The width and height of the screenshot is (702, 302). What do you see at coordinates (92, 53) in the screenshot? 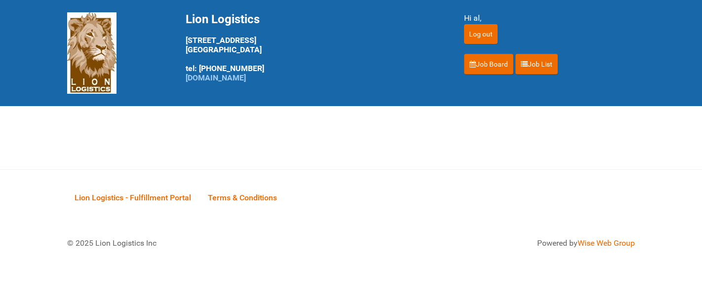
I see `img: Lion Logistics` at bounding box center [92, 53].